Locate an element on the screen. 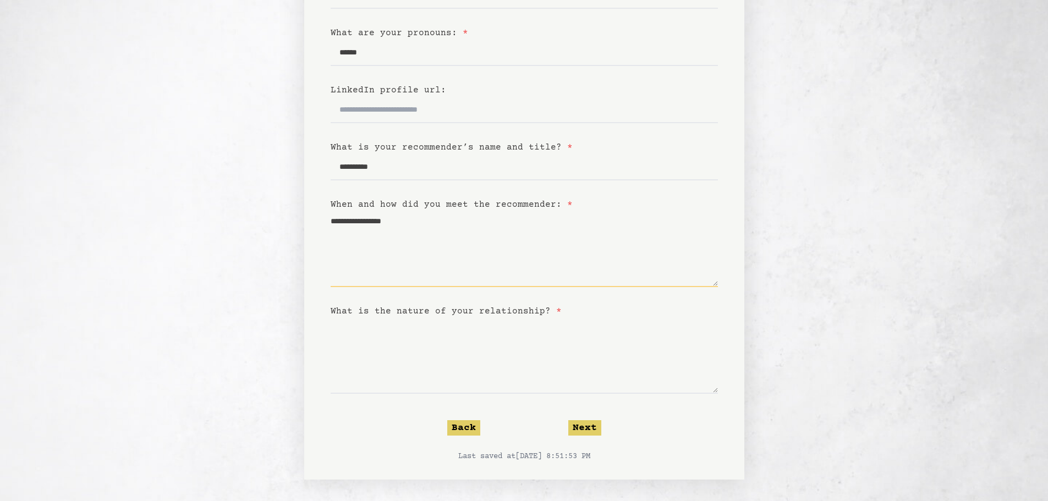 Image resolution: width=1048 pixels, height=501 pixels. button: Next is located at coordinates (585, 428).